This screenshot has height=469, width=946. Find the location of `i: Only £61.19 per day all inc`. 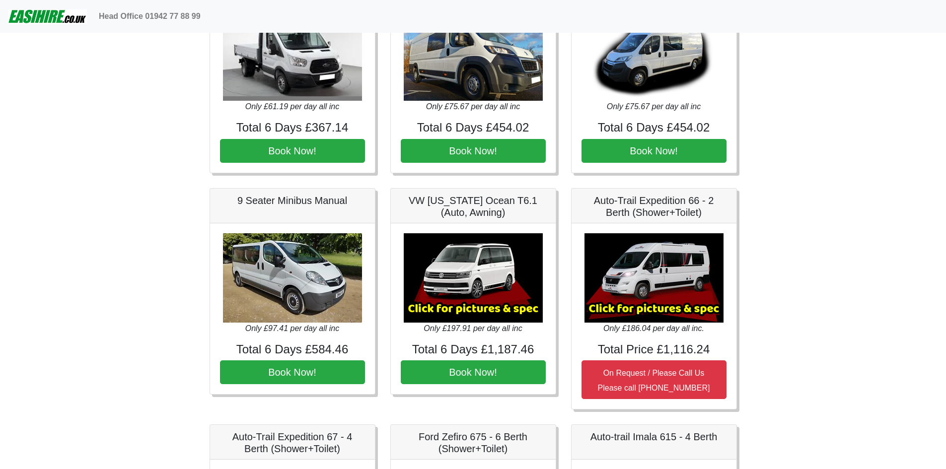

i: Only £61.19 per day all inc is located at coordinates (292, 106).